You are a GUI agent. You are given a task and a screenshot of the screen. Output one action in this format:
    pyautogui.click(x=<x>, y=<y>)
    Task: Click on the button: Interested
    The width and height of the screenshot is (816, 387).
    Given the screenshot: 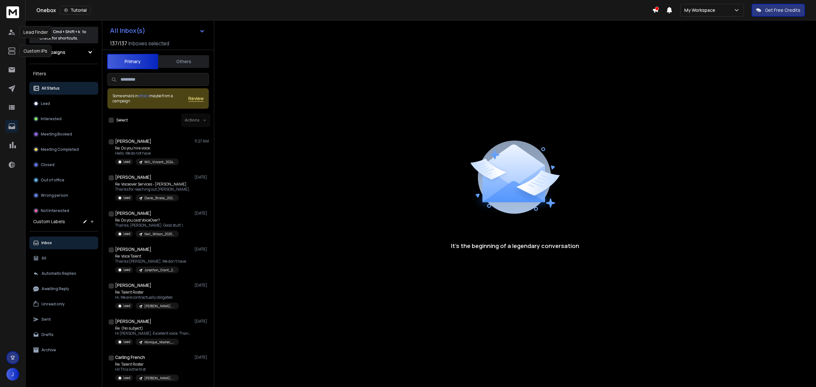 What is the action you would take?
    pyautogui.click(x=64, y=119)
    